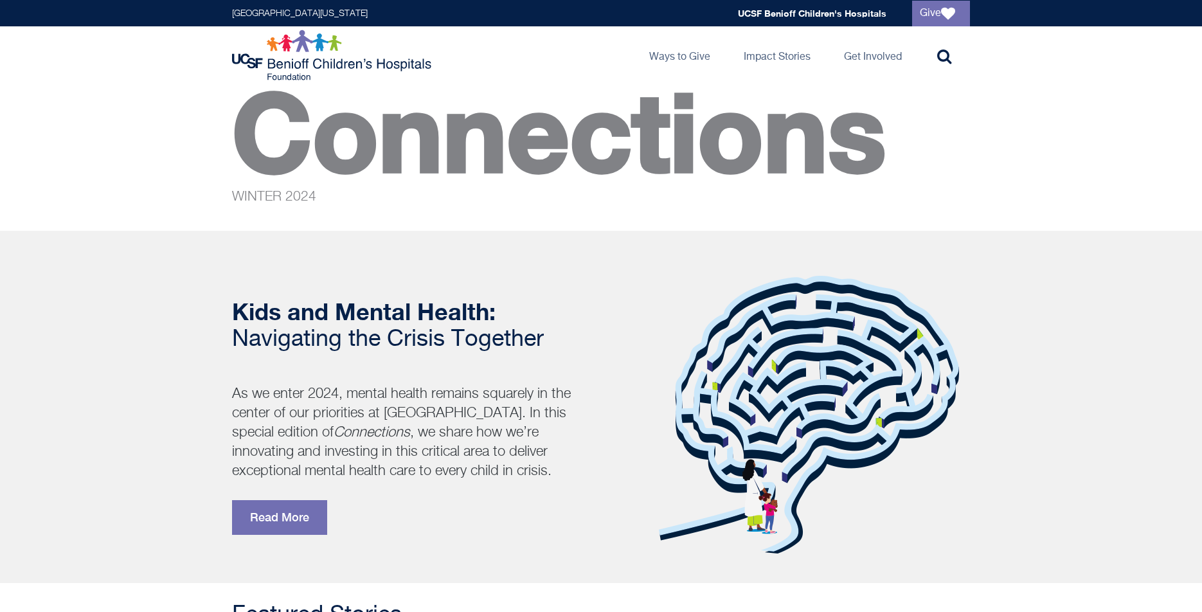 This screenshot has width=1202, height=612. What do you see at coordinates (680, 55) in the screenshot?
I see `a: Ways to Give` at bounding box center [680, 55].